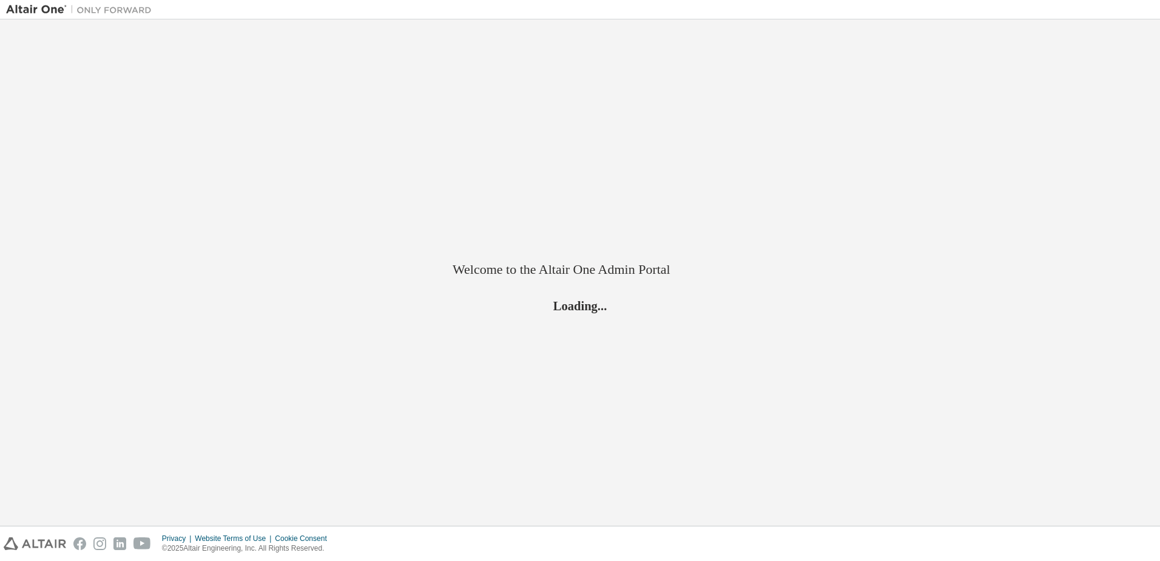 This screenshot has width=1160, height=561. I want to click on img: altair_logo.svg, so click(35, 543).